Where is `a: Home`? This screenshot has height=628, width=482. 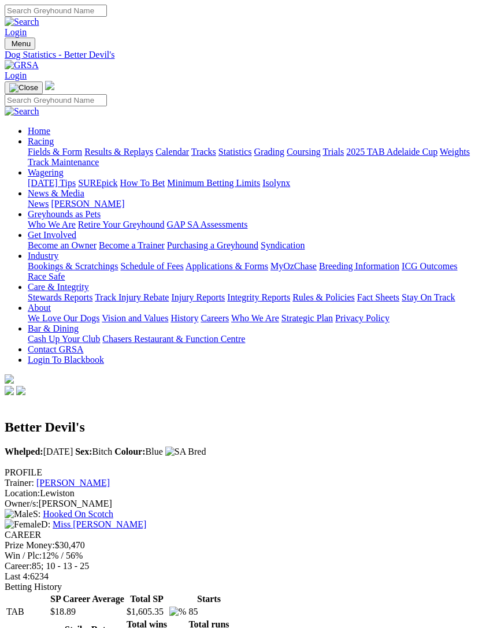 a: Home is located at coordinates (39, 131).